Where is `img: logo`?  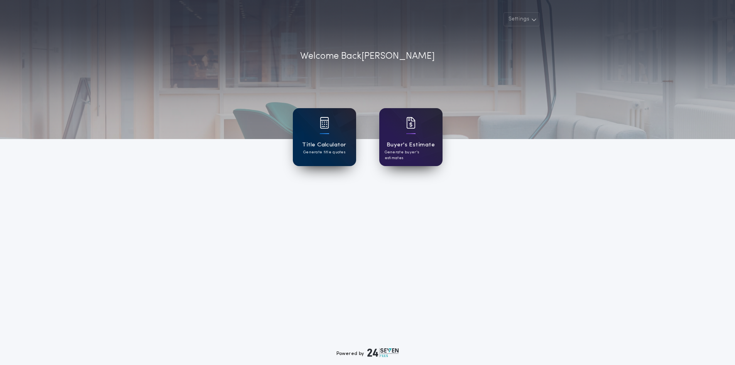
img: logo is located at coordinates (383, 352).